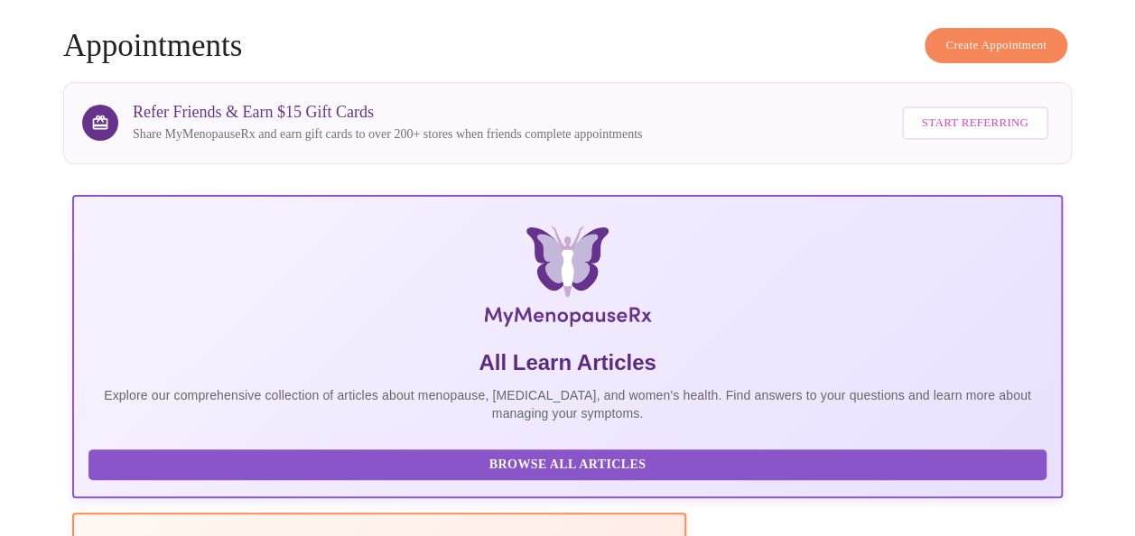  Describe the element at coordinates (387, 112) in the screenshot. I see `h3: Refer Friends & Earn $15 Gift Cards` at that location.